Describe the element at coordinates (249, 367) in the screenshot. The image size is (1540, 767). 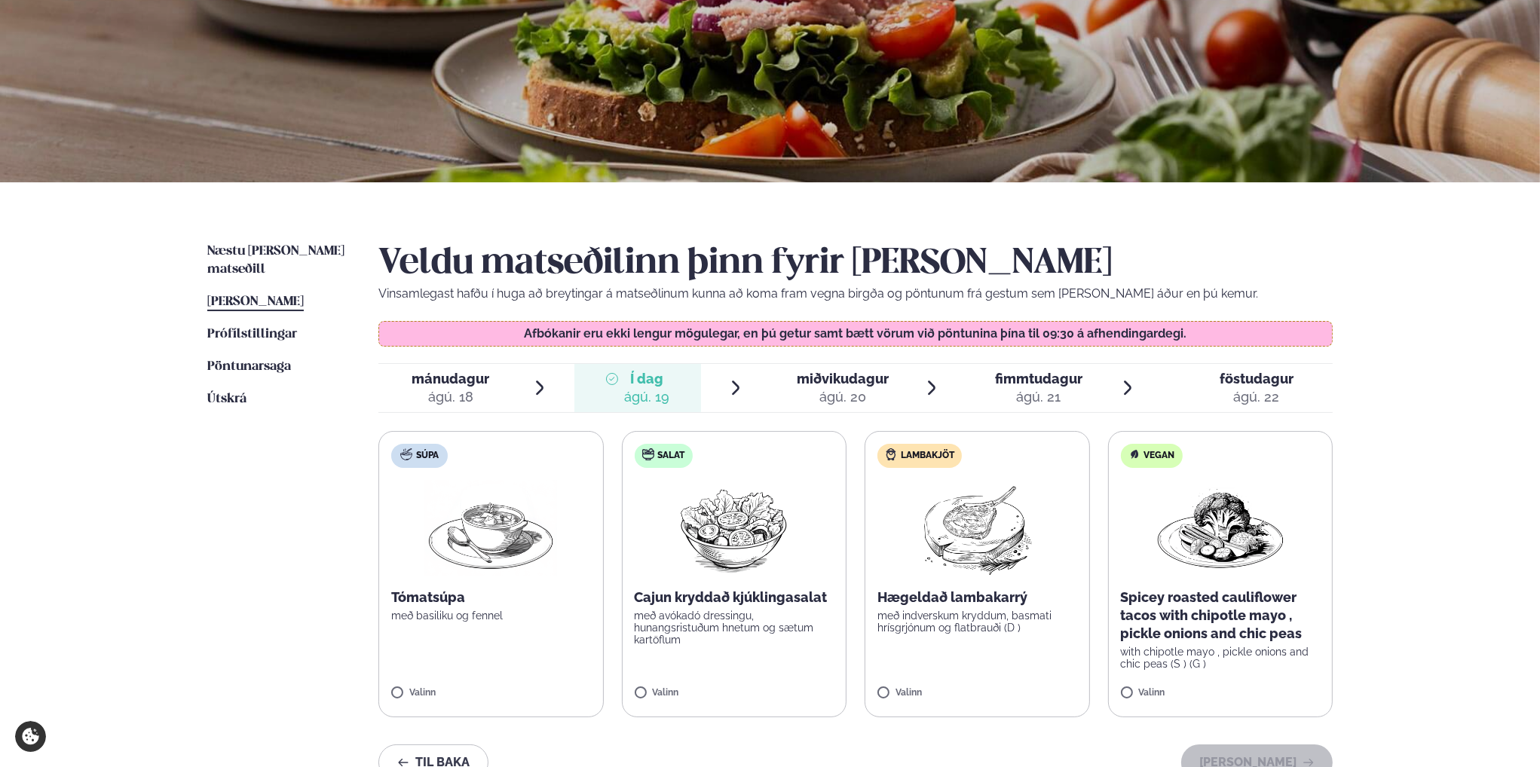
I see `a: Pöntunarsaga` at that location.